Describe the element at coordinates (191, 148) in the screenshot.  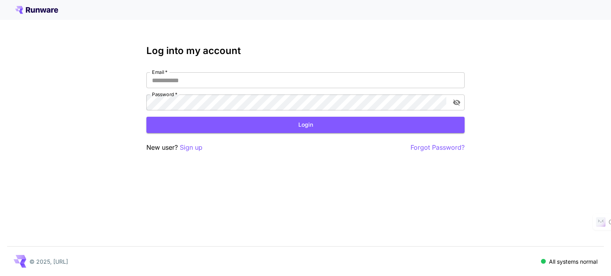
I see `button: Sign up` at that location.